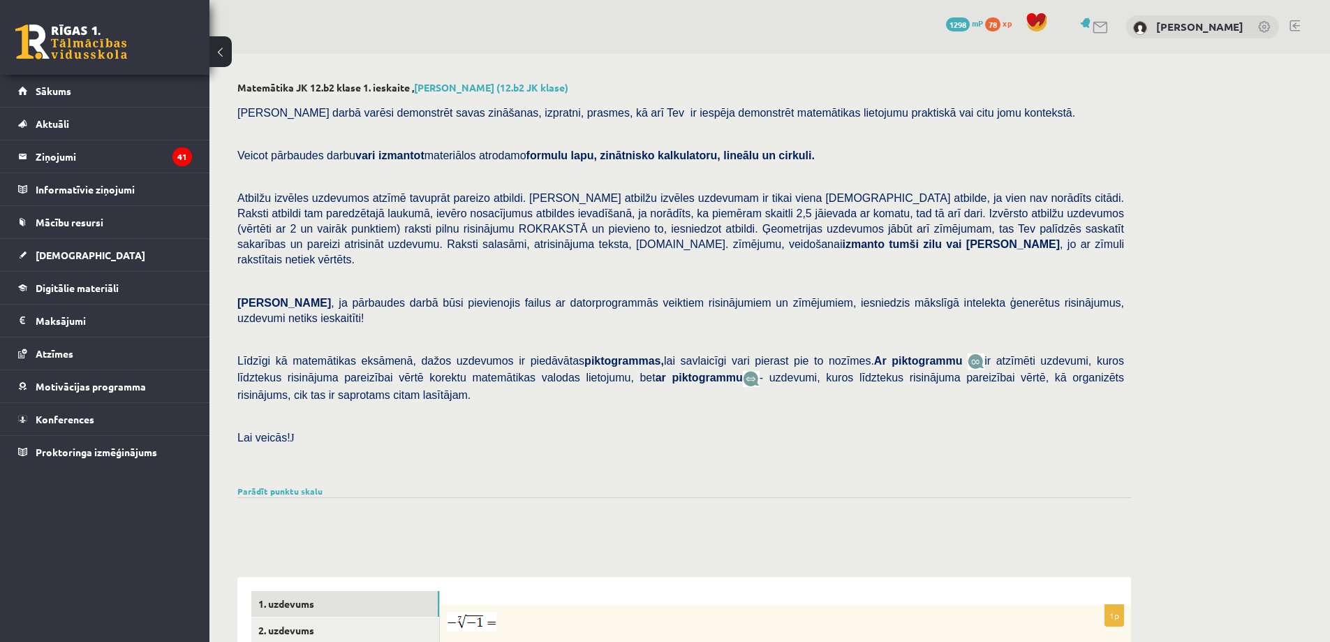 Image resolution: width=1330 pixels, height=642 pixels. Describe the element at coordinates (993, 24) in the screenshot. I see `span: 78` at that location.